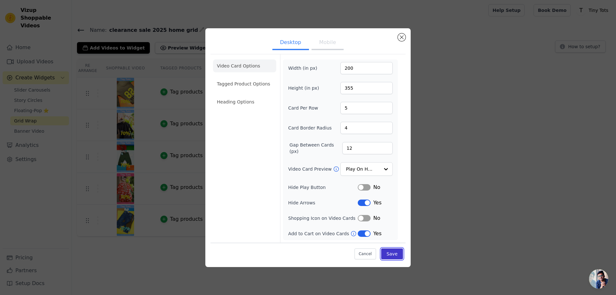  I want to click on li: Heading Options, so click(245, 102).